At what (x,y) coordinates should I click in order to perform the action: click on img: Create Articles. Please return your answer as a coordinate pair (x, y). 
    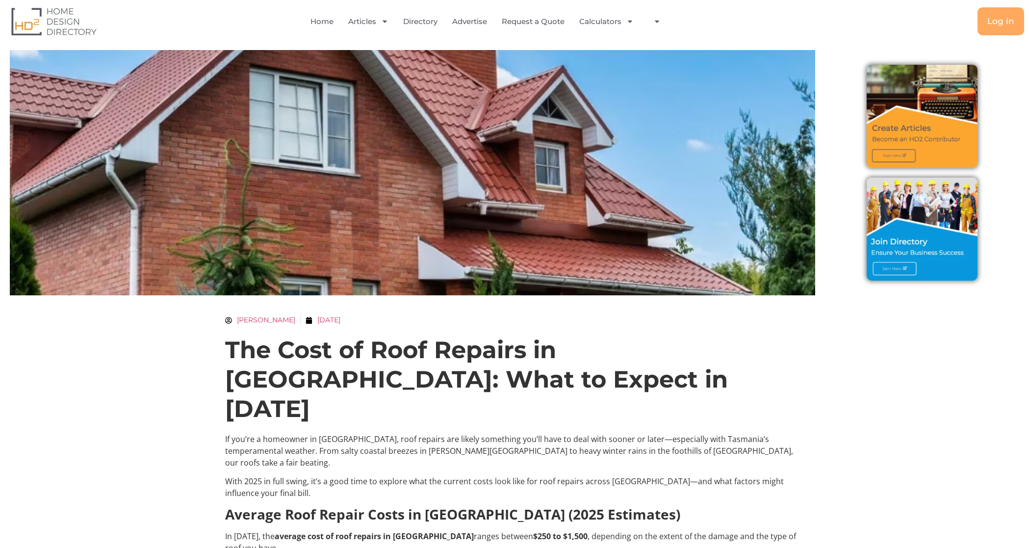
    Looking at the image, I should click on (922, 116).